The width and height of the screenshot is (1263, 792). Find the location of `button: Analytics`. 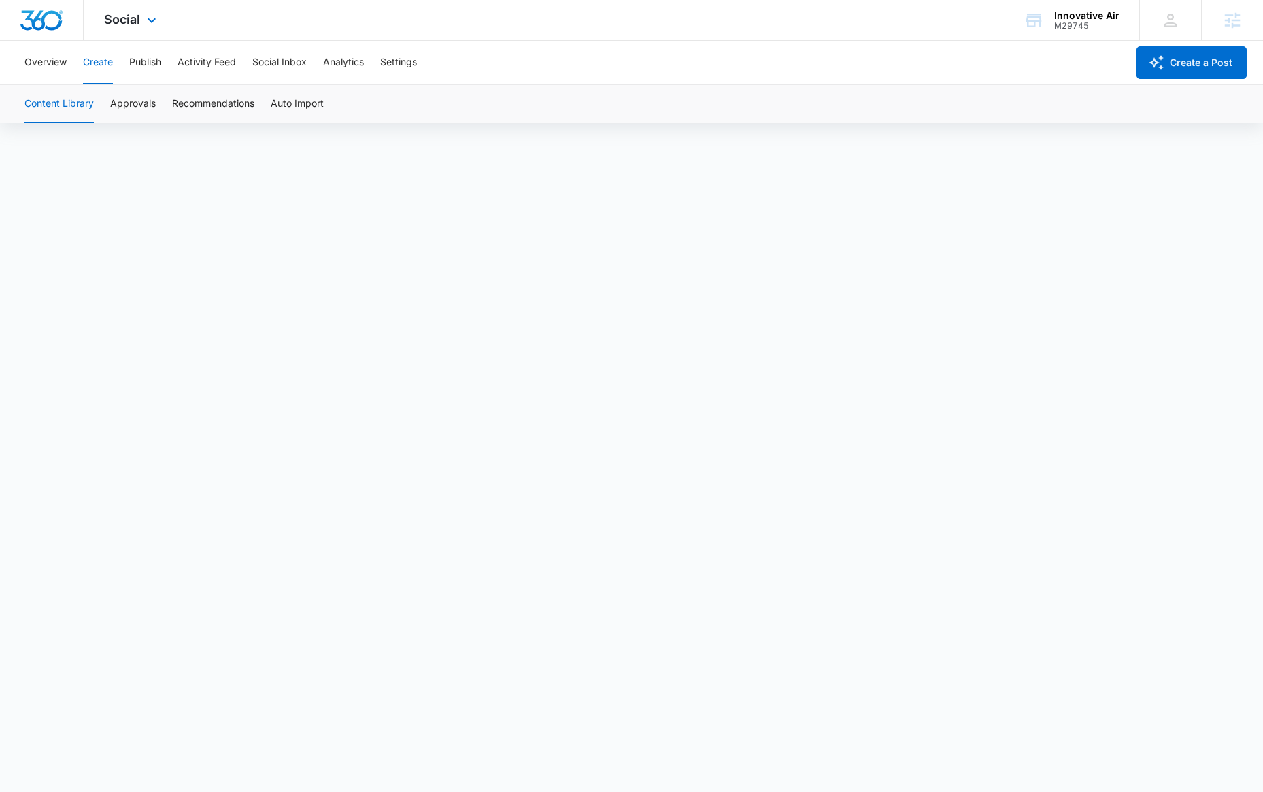

button: Analytics is located at coordinates (344, 63).